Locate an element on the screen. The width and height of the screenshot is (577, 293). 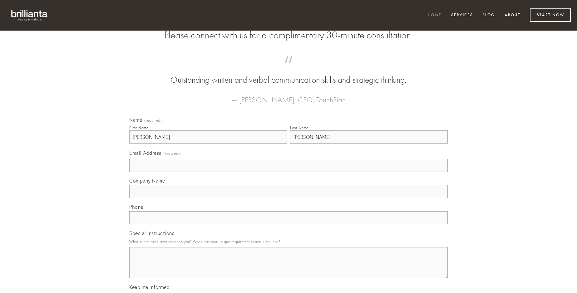
span: Keep me informed is located at coordinates (149, 287).